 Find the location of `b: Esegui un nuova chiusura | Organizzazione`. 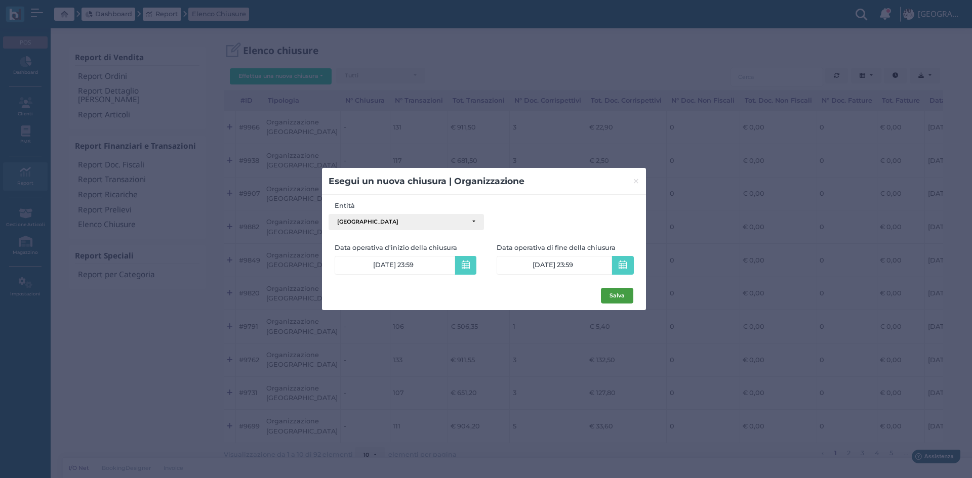

b: Esegui un nuova chiusura | Organizzazione is located at coordinates (426, 181).